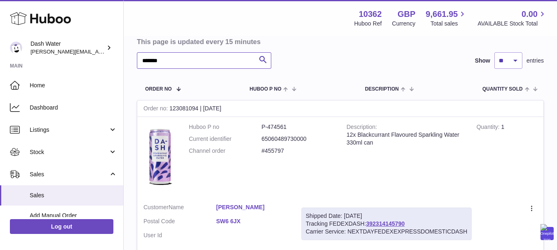 The image size is (557, 250). I want to click on img: james@dash-water.com, so click(16, 48).